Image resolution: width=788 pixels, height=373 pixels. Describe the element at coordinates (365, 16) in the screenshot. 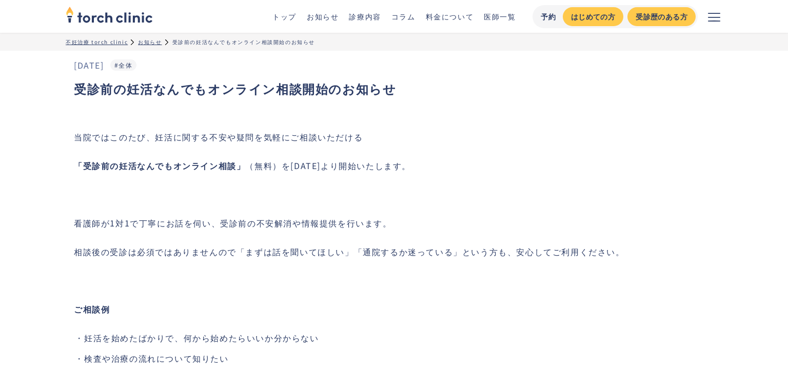

I see `a: 診療内容` at that location.